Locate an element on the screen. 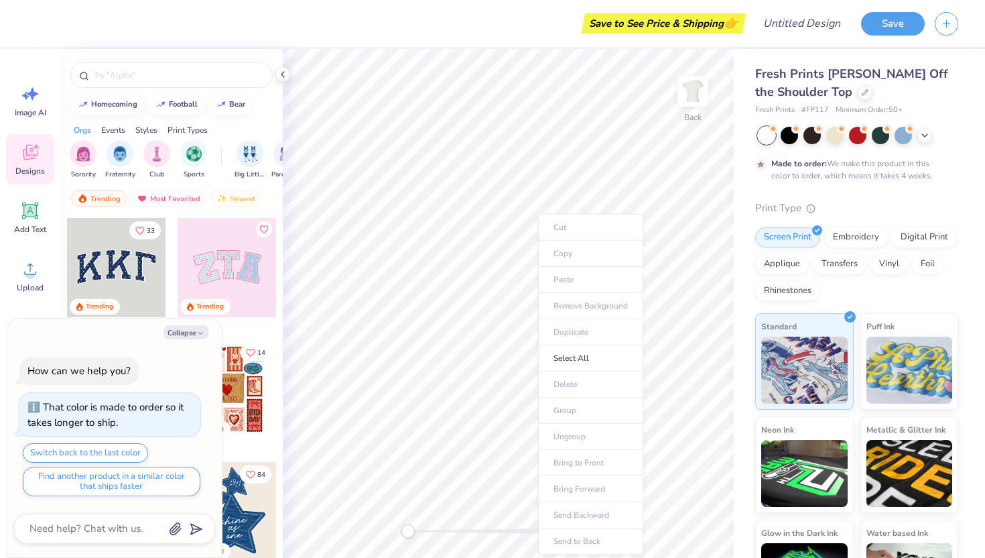 Image resolution: width=985 pixels, height=558 pixels. img: trending.gif is located at coordinates (82, 198).